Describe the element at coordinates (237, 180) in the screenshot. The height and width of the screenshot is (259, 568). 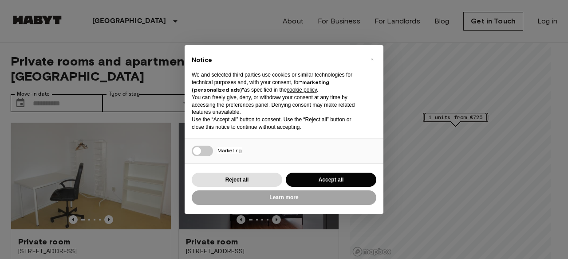
I see `button: Reject all` at that location.